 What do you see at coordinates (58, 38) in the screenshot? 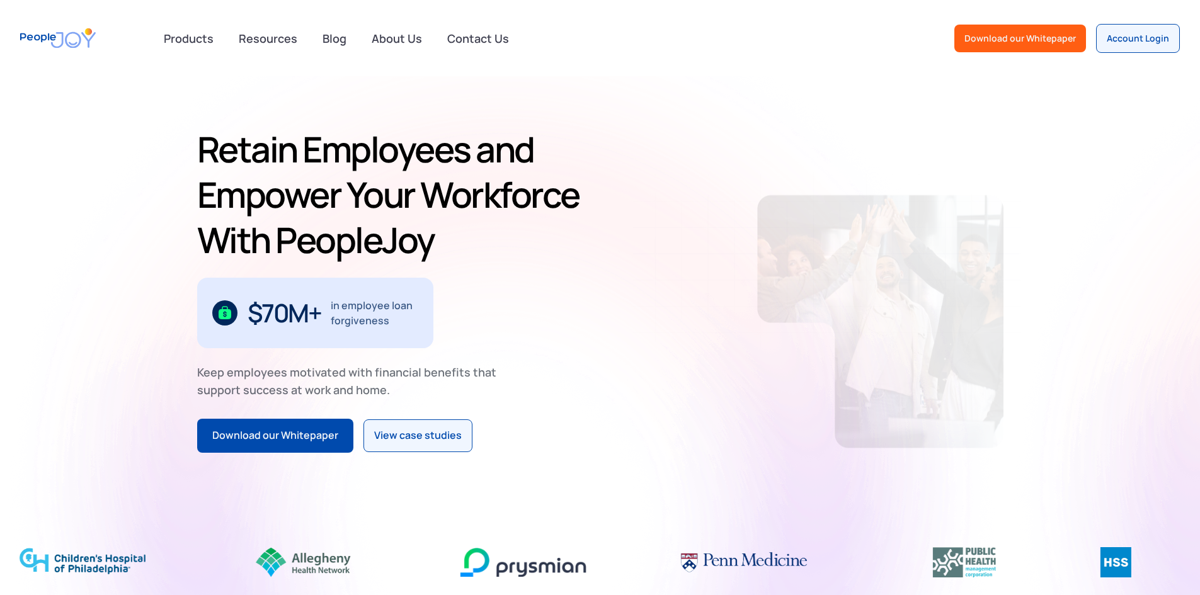
I see `a: home` at bounding box center [58, 38].